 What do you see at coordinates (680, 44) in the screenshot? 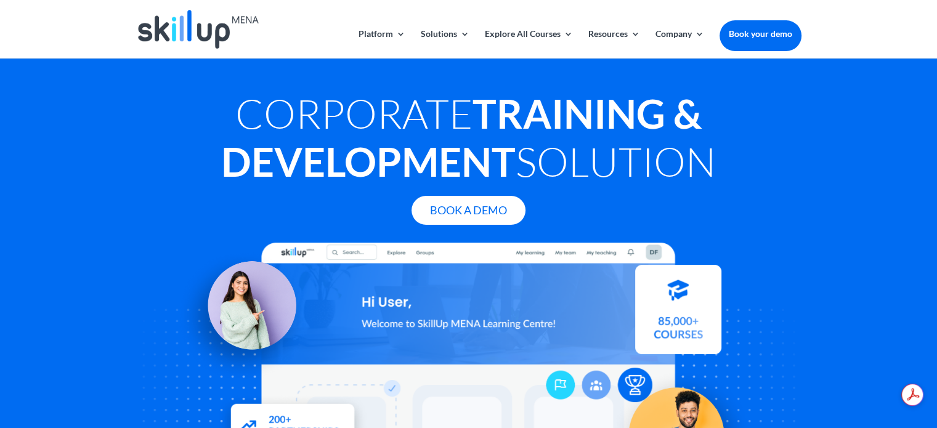
I see `a: Company` at bounding box center [680, 44].